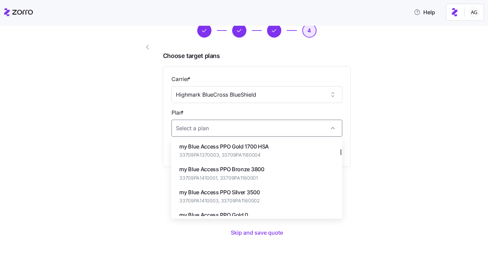  What do you see at coordinates (220, 201) in the screenshot?
I see `span: 33709PA1410003, 33709PA1160002` at bounding box center [220, 201].